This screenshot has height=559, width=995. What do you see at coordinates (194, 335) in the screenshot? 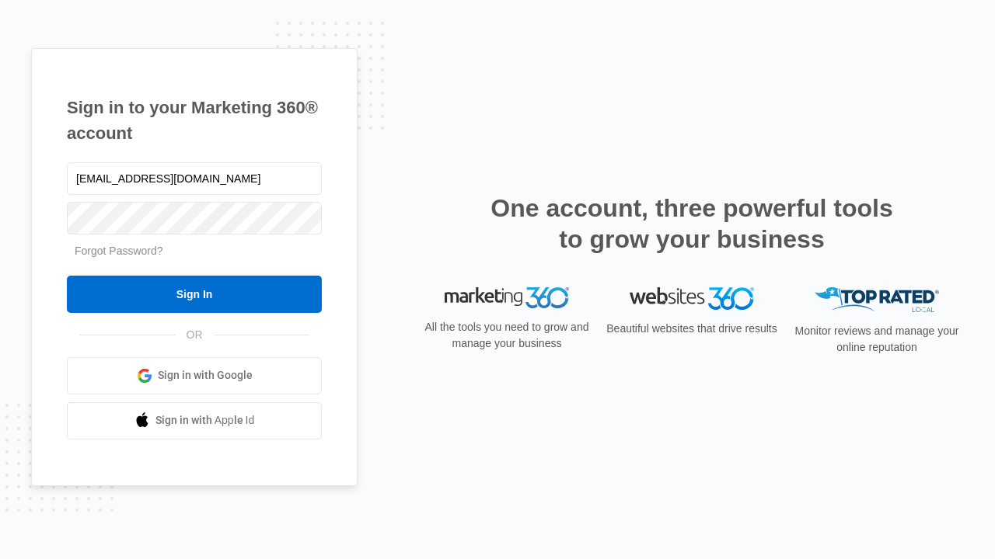
I see `span: OR` at bounding box center [194, 335].